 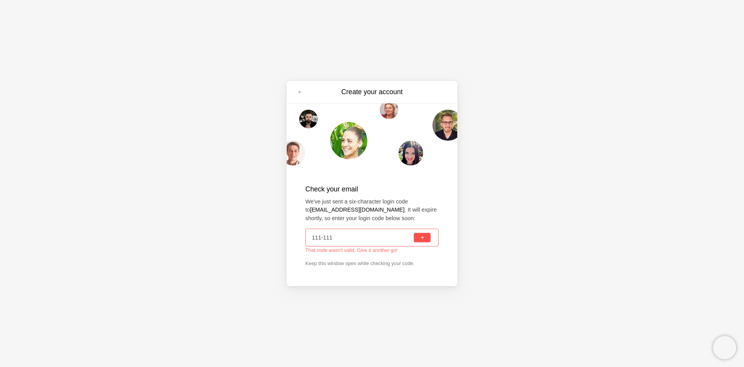 What do you see at coordinates (372, 210) in the screenshot?
I see `p: We've just sent a six-character login code to . It will expire shortly, so enter your login code ...` at bounding box center [372, 210].